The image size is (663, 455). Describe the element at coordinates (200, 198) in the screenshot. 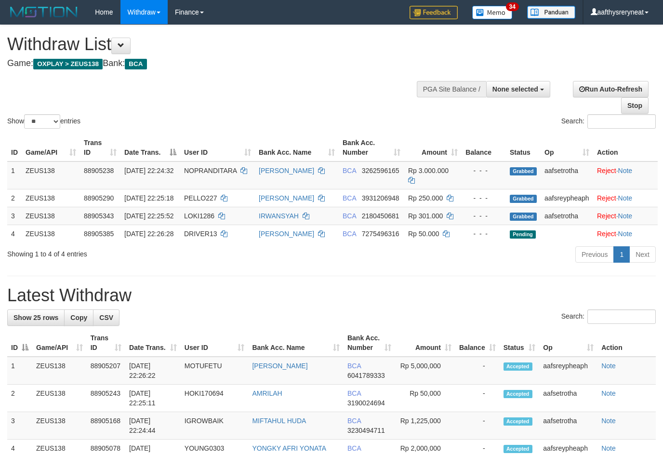

I see `span: PELLO227` at that location.